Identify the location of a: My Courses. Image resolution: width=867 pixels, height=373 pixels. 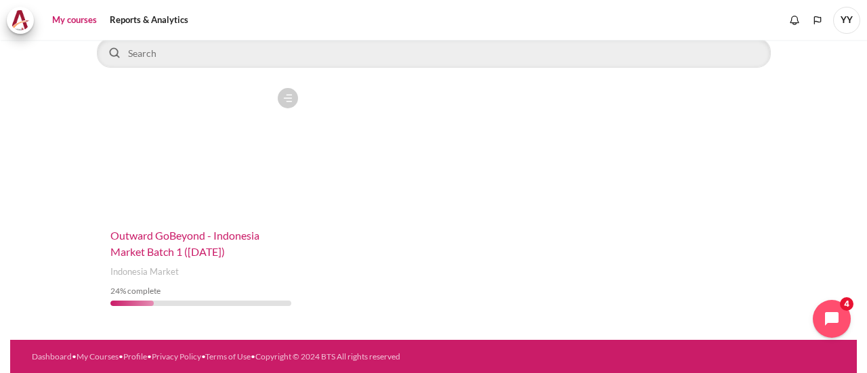
(98, 356).